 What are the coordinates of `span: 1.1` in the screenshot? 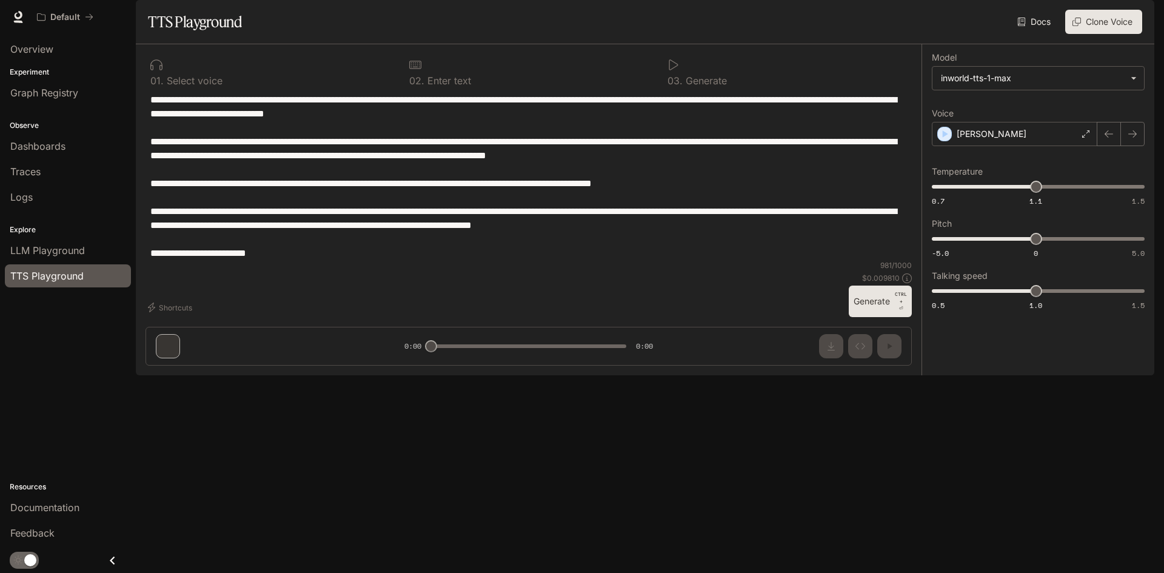 It's located at (1036, 201).